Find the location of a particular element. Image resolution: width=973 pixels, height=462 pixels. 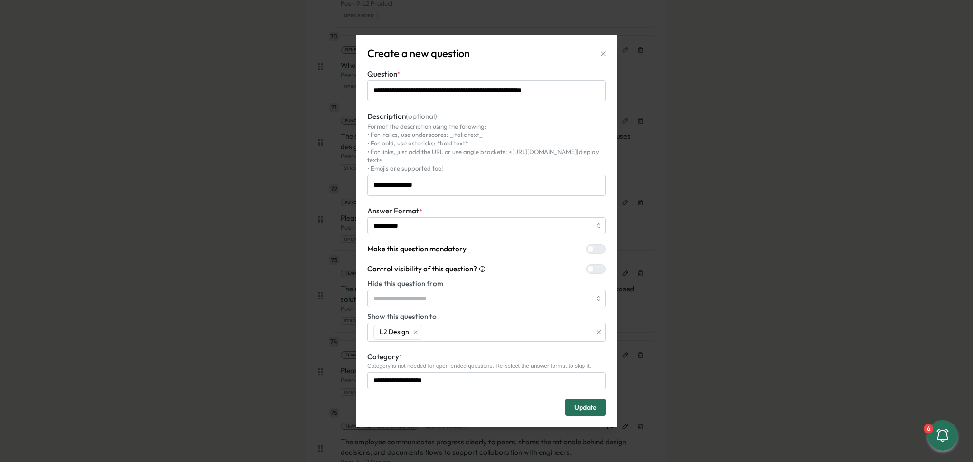

span: Update is located at coordinates (586, 407).